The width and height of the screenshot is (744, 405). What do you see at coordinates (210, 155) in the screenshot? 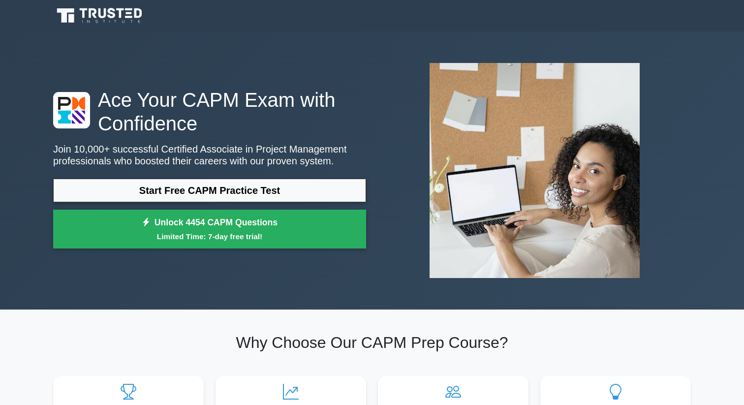
I see `p: Join 10,000+ successful Certified Associate in Project Management professionals who boosted their...` at bounding box center [210, 155].